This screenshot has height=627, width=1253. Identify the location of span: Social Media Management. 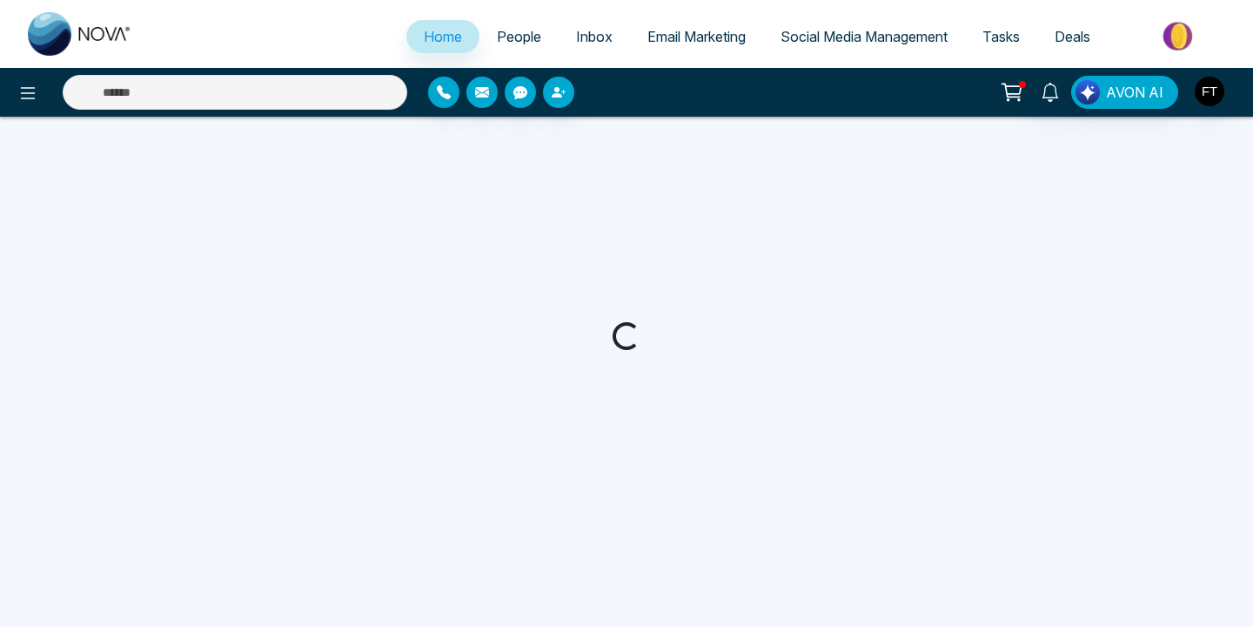
(864, 37).